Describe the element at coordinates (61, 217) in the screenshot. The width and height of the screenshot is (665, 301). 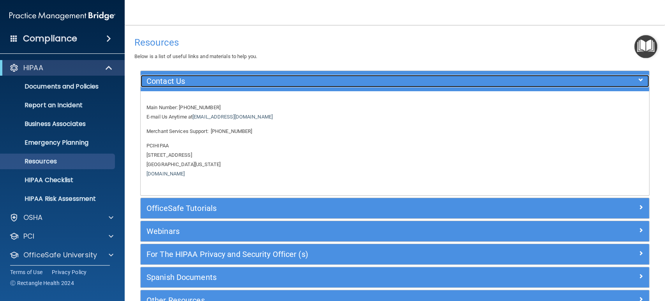
I see `a: OSHA` at that location.